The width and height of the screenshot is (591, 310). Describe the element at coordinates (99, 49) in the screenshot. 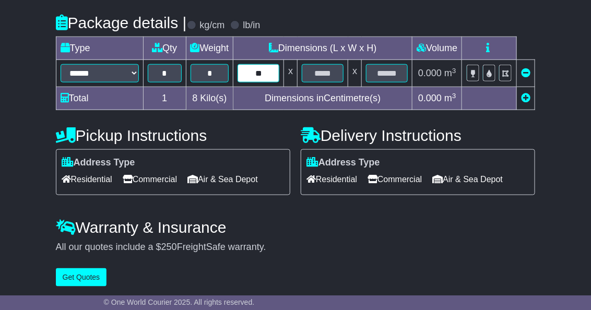

I see `td: Type` at that location.